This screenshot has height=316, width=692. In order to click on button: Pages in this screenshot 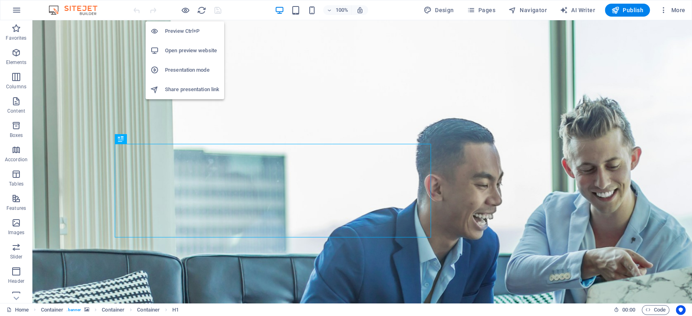, I will do `click(481, 10)`.